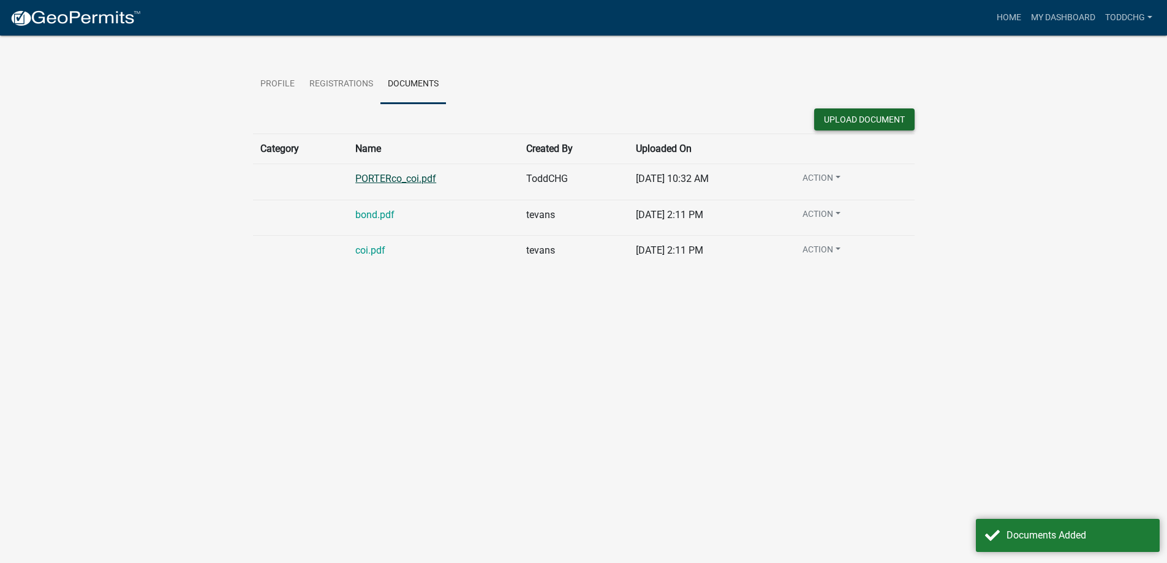  I want to click on a: Profile, so click(278, 85).